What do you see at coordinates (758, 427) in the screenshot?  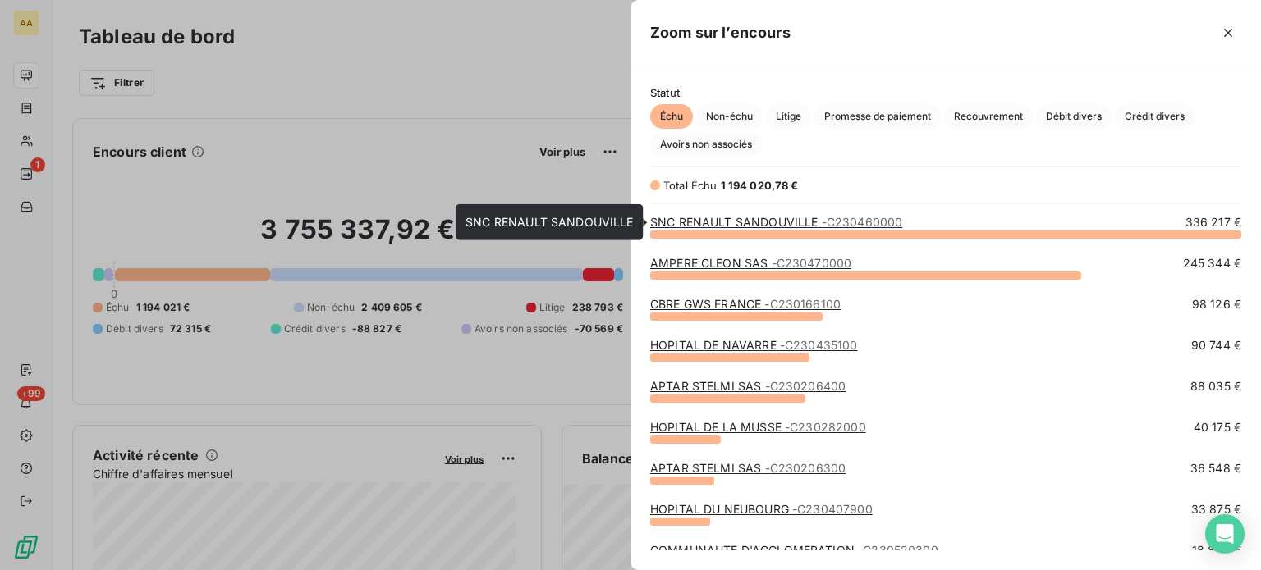 I see `a: HOPITAL DE LA MUSSE` at bounding box center [758, 427].